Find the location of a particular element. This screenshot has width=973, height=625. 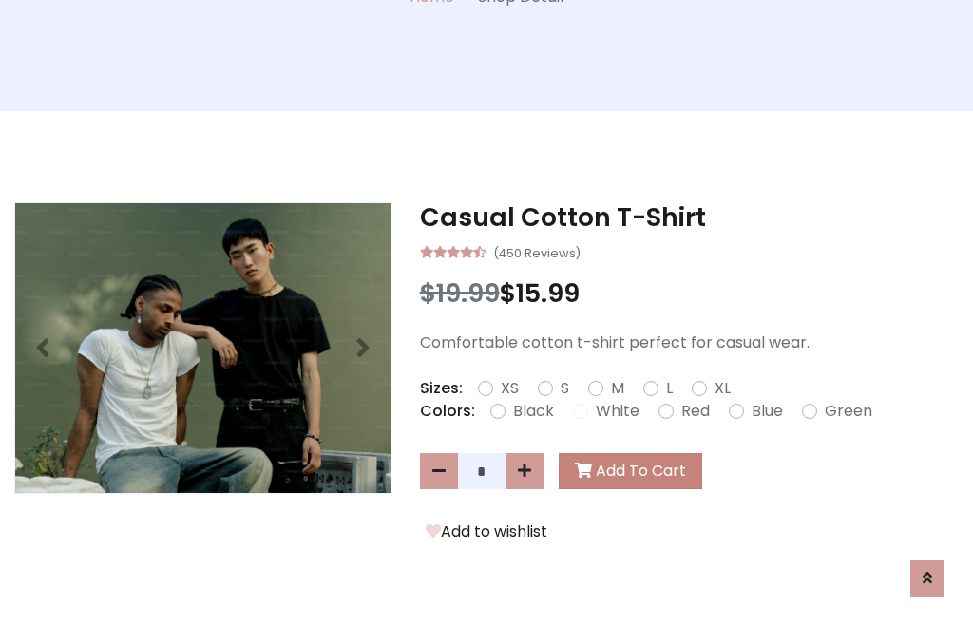

label: White is located at coordinates (618, 412).